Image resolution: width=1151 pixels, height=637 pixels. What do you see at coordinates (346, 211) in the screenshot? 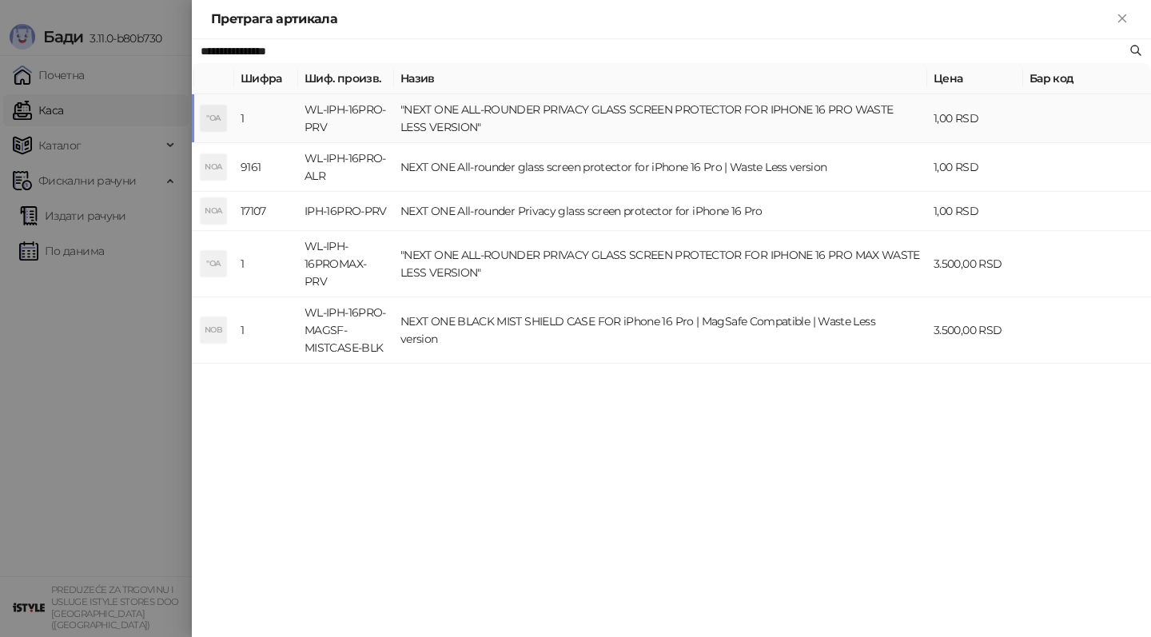
I see `td: IPH-16PRO-PRV` at bounding box center [346, 211].